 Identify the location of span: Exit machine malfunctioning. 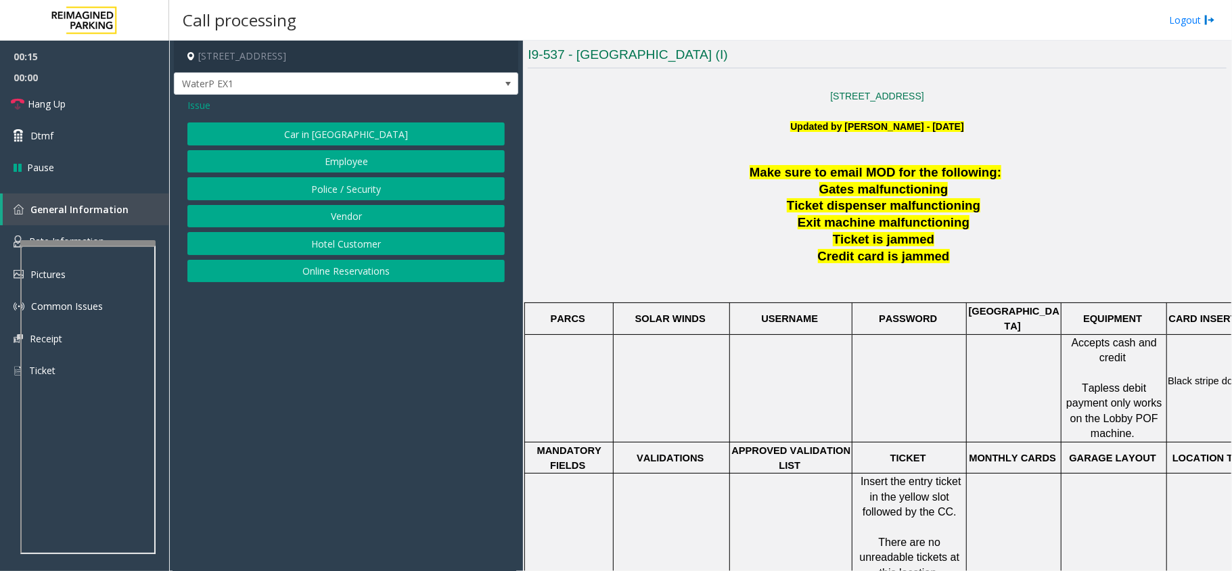
(884, 222).